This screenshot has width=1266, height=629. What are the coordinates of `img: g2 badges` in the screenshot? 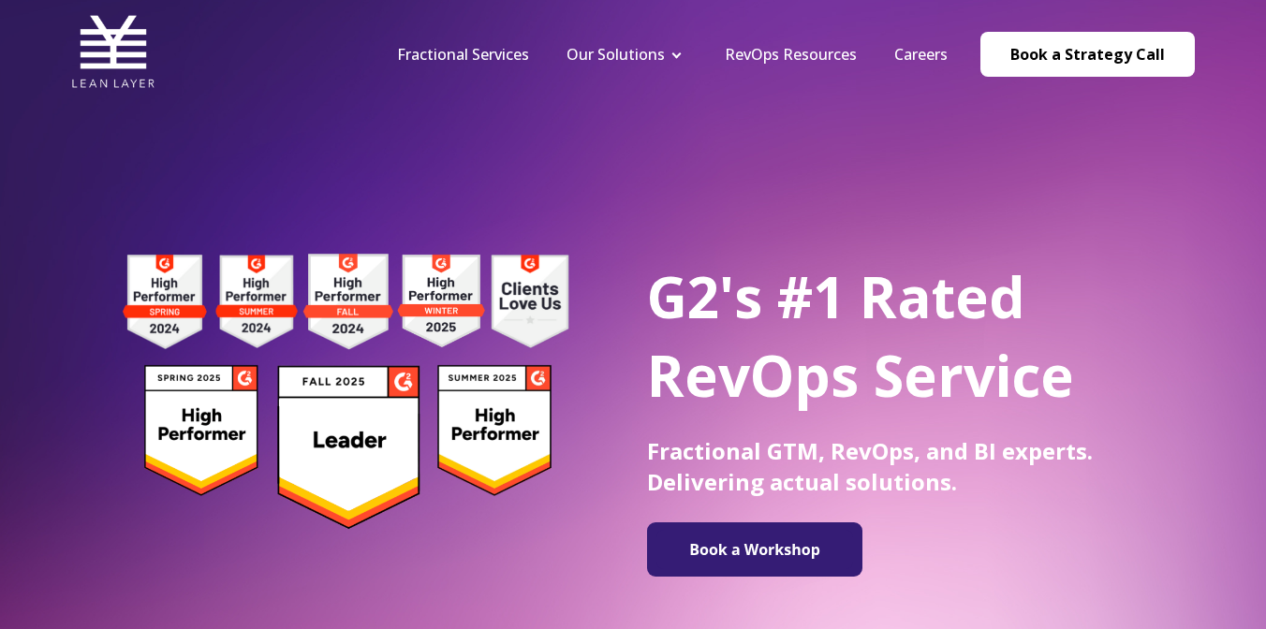 It's located at (345, 392).